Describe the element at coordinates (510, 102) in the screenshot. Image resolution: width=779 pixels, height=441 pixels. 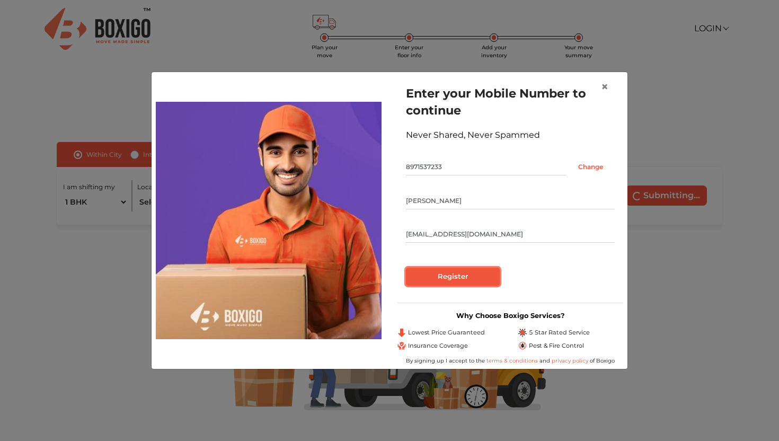
I see `h1: Enter your Mobile Number to continue` at that location.